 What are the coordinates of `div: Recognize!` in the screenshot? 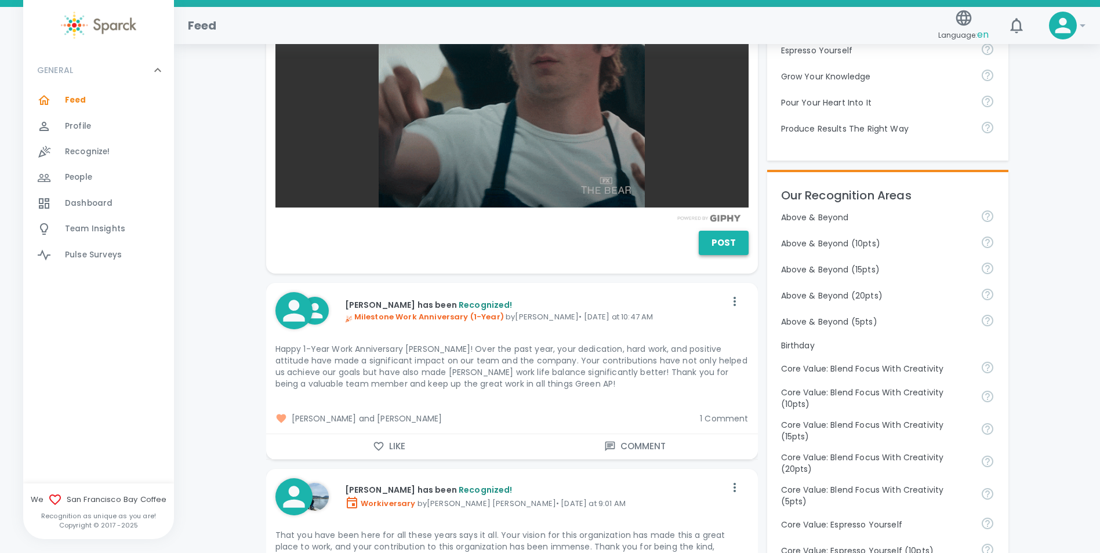 It's located at (99, 152).